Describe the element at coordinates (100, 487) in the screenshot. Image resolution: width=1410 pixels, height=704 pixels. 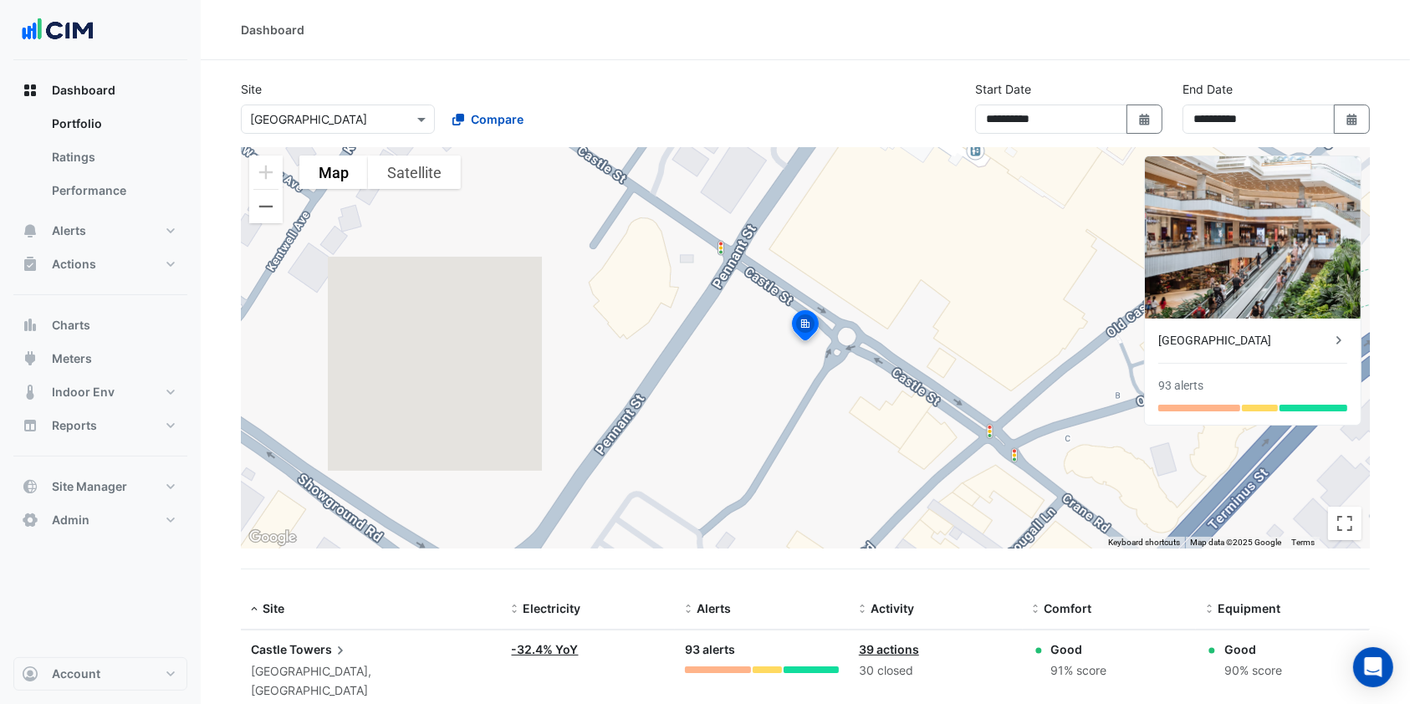
I see `button: Site Manager` at that location.